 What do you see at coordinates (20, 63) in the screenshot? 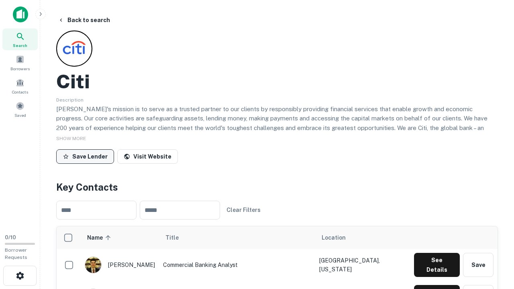
I see `div: Borrowers` at bounding box center [20, 63].